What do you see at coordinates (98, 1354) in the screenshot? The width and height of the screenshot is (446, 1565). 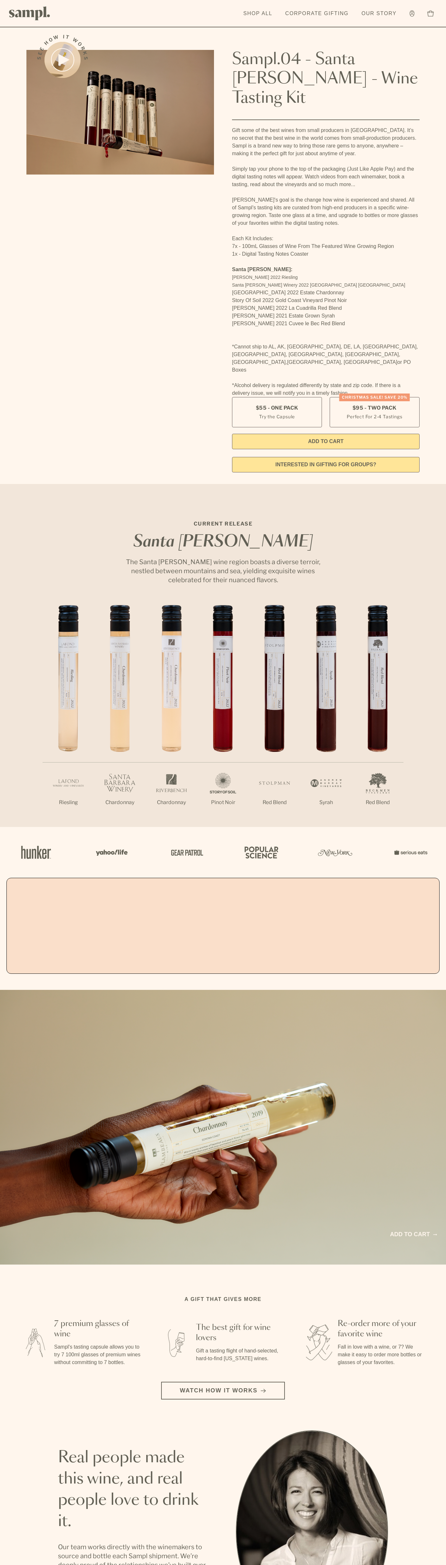 I see `p: Sampl's tasting capsule allows you to try 7 100ml glasses of premium wines without committing to ...` at bounding box center [98, 1354].